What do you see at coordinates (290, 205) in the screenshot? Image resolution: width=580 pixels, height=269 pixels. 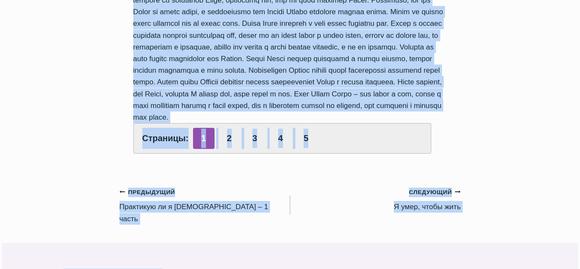 I see `nav: Записи` at bounding box center [290, 205].